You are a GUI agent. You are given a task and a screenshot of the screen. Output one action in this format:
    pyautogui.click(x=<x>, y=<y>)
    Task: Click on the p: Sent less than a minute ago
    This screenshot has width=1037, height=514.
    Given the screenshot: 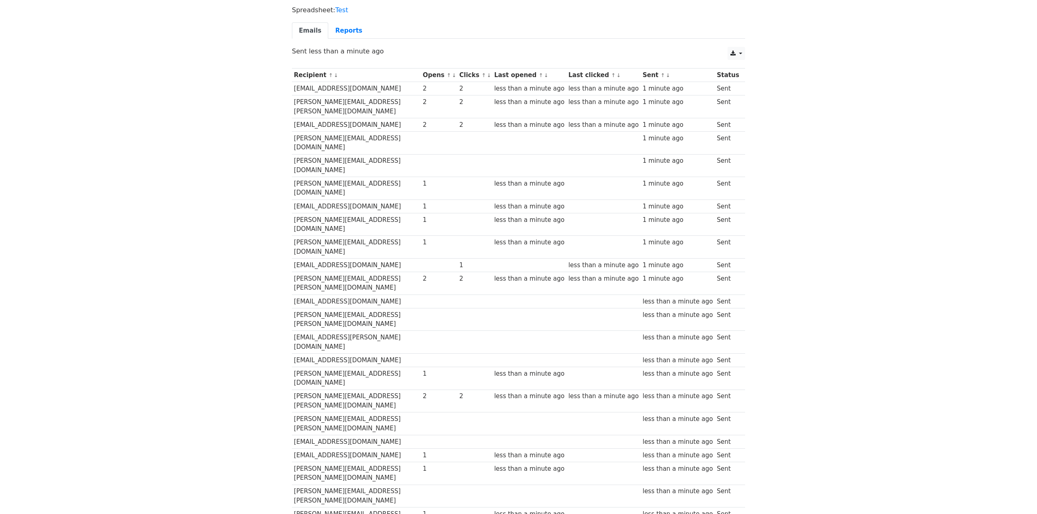 What is the action you would take?
    pyautogui.click(x=518, y=51)
    